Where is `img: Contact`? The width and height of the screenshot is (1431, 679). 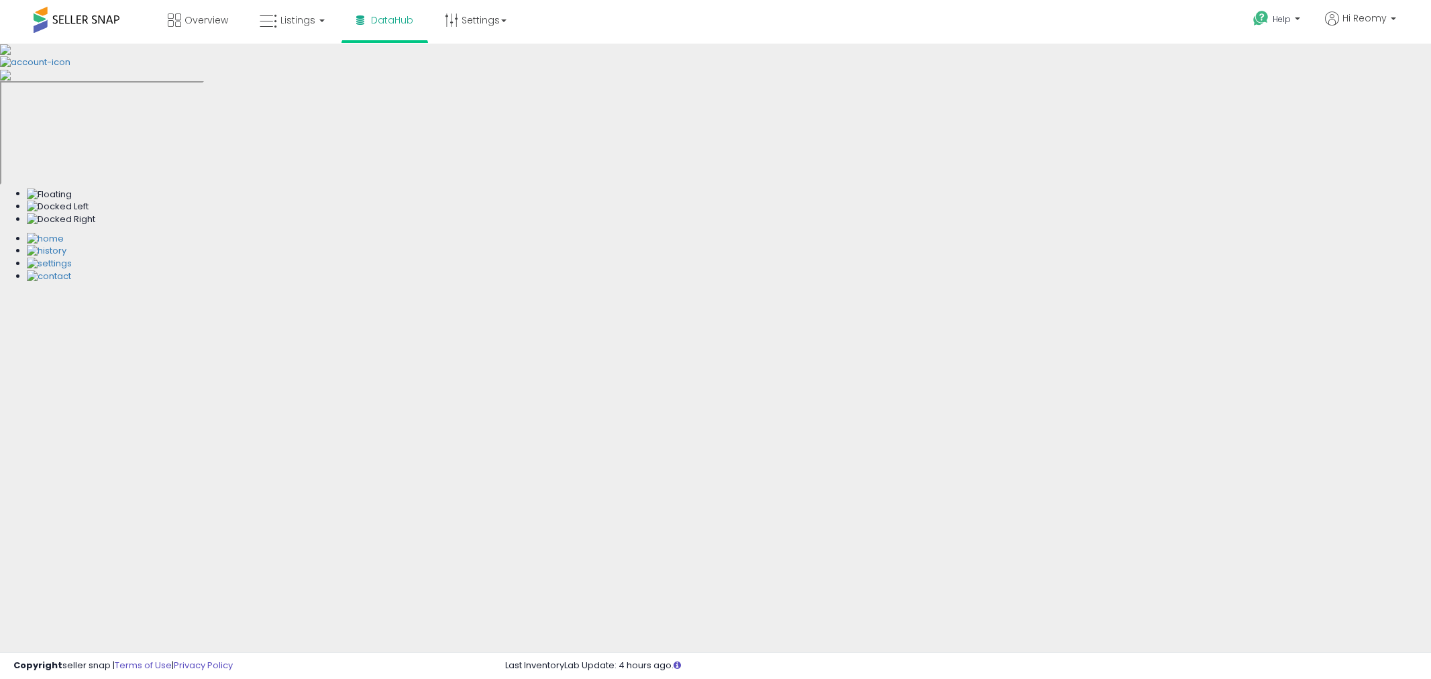
img: Contact is located at coordinates (49, 276).